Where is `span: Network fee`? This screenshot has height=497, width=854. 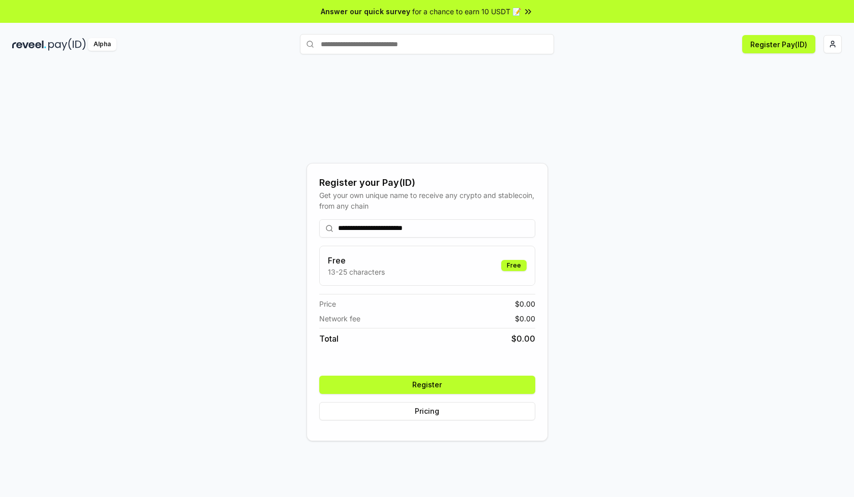
span: Network fee is located at coordinates (339, 319).